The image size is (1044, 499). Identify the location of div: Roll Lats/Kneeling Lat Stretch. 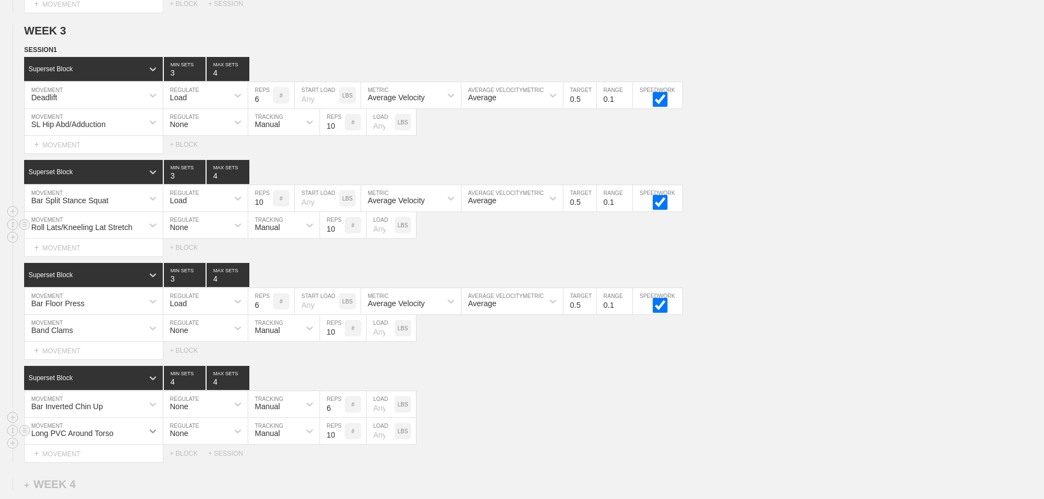
(82, 227).